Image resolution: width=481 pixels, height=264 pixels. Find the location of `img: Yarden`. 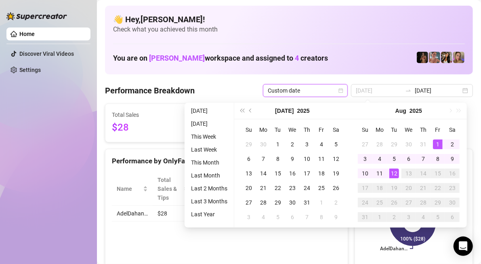

img: Yarden is located at coordinates (434, 57).